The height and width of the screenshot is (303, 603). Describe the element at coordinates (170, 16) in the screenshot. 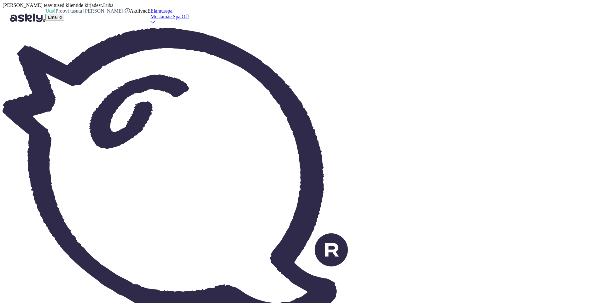

I see `a: ElamusspaMustamäe Spa OÜ` at that location.